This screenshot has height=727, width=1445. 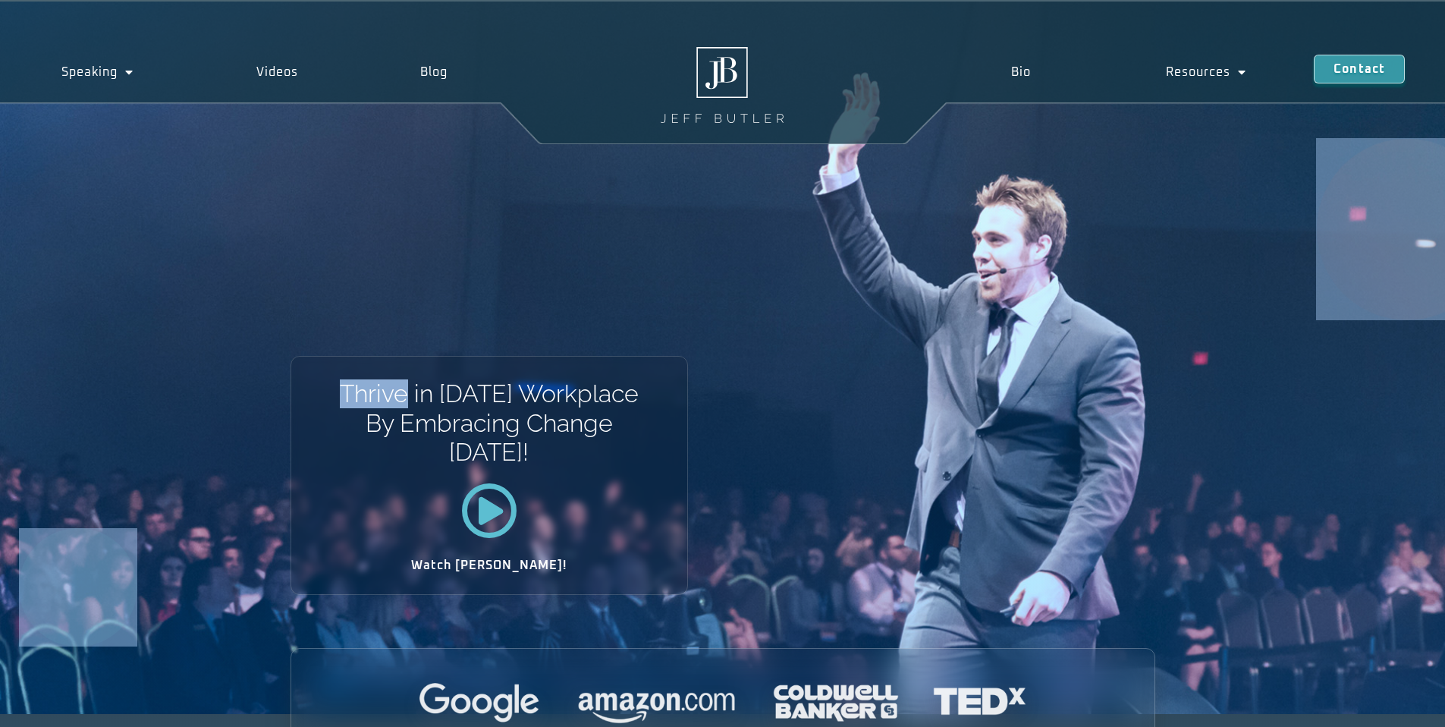 What do you see at coordinates (1128, 72) in the screenshot?
I see `nav: Menu` at bounding box center [1128, 72].